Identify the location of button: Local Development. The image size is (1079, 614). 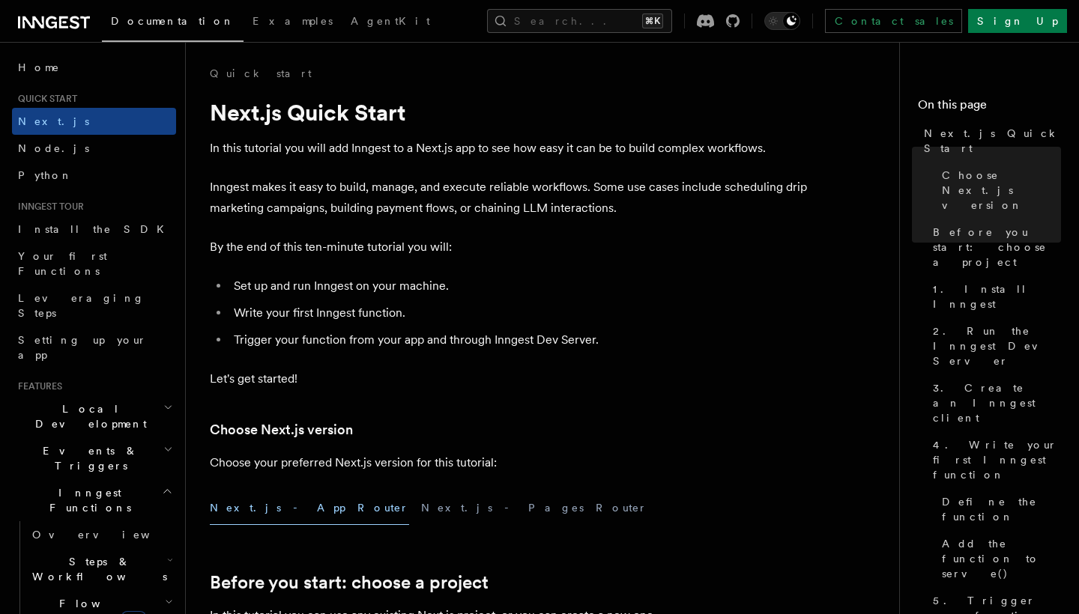
(94, 417).